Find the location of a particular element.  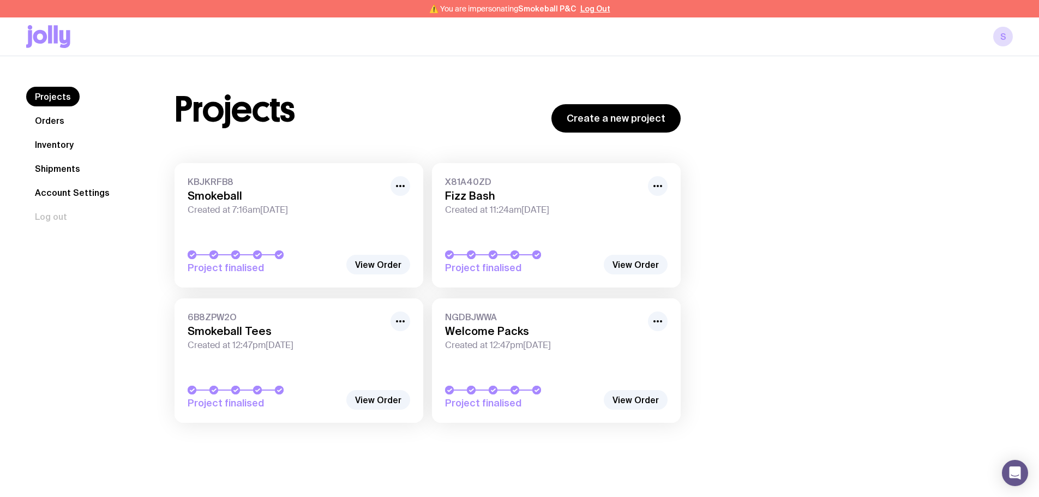

a: Shipments is located at coordinates (57, 169).